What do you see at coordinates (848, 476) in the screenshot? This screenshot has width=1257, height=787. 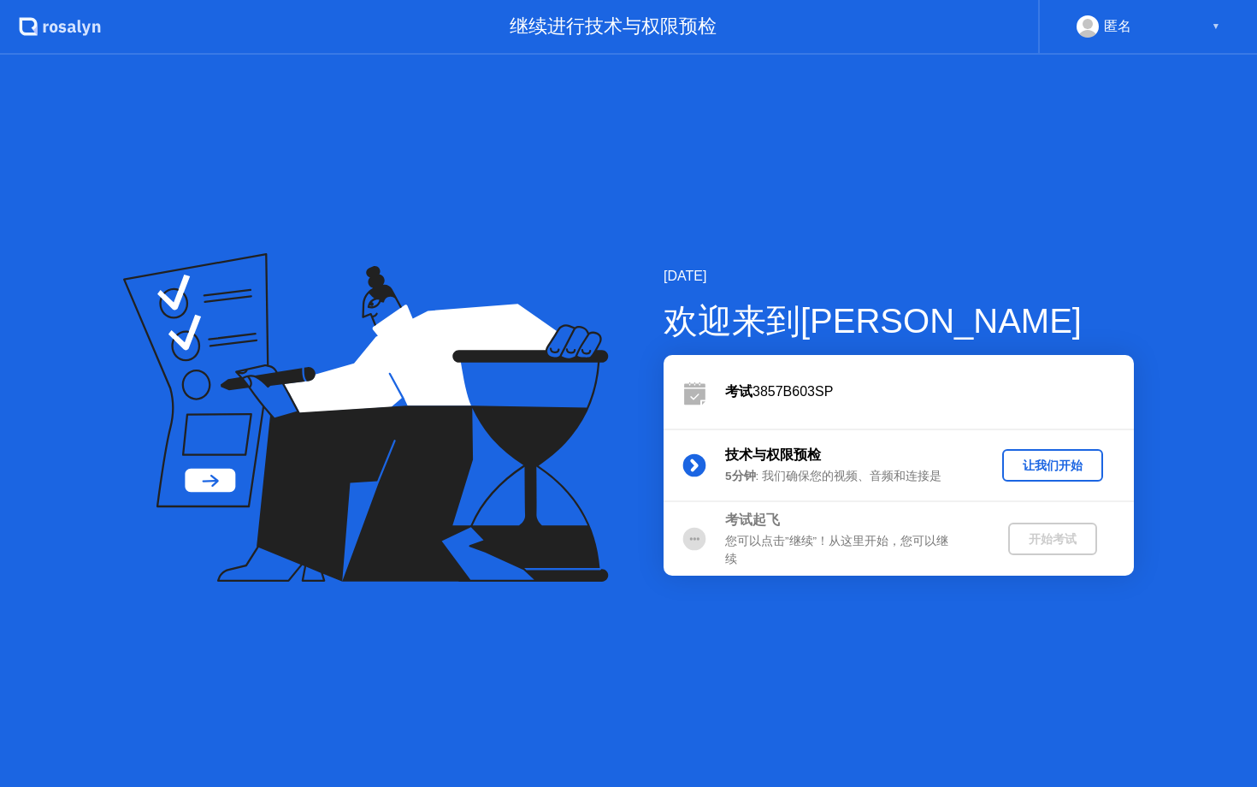 I see `div: : 我们确保您的视频、音频和连接是` at bounding box center [848, 476].